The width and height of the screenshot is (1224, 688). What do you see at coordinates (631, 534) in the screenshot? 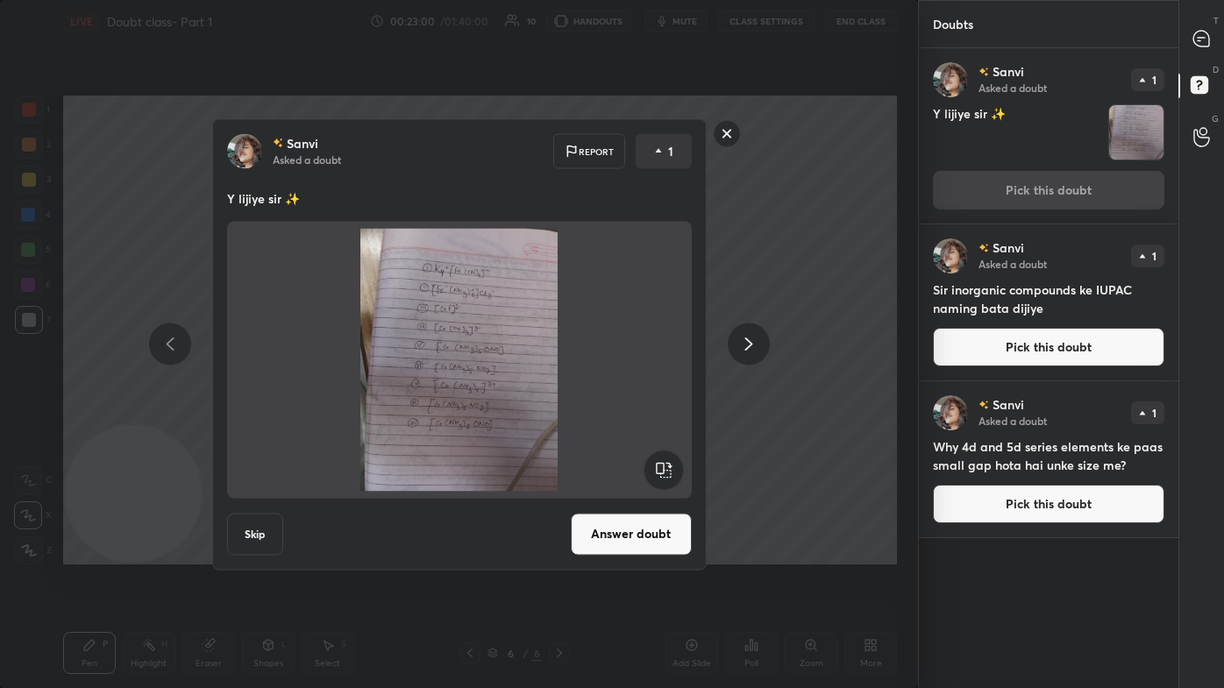
I see `button: Answer doubt` at bounding box center [631, 534].